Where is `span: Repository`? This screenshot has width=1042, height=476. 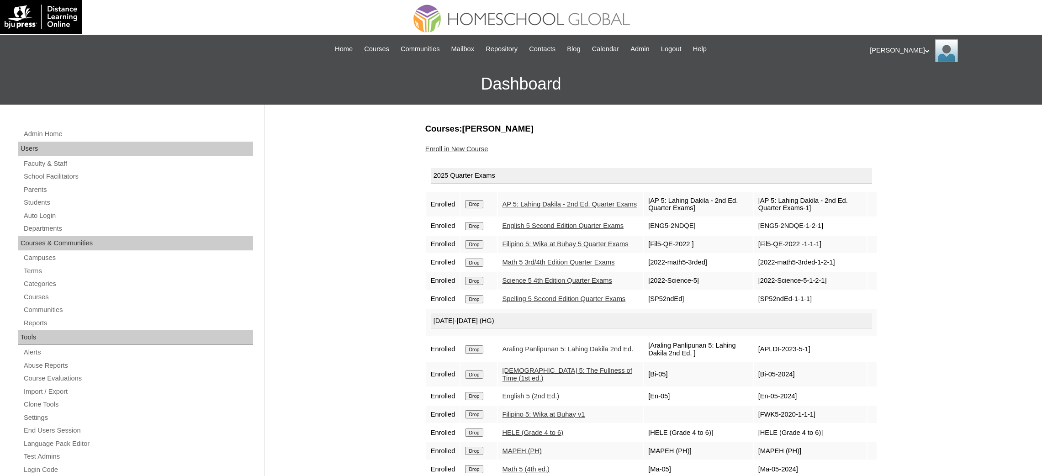
span: Repository is located at coordinates (501, 49).